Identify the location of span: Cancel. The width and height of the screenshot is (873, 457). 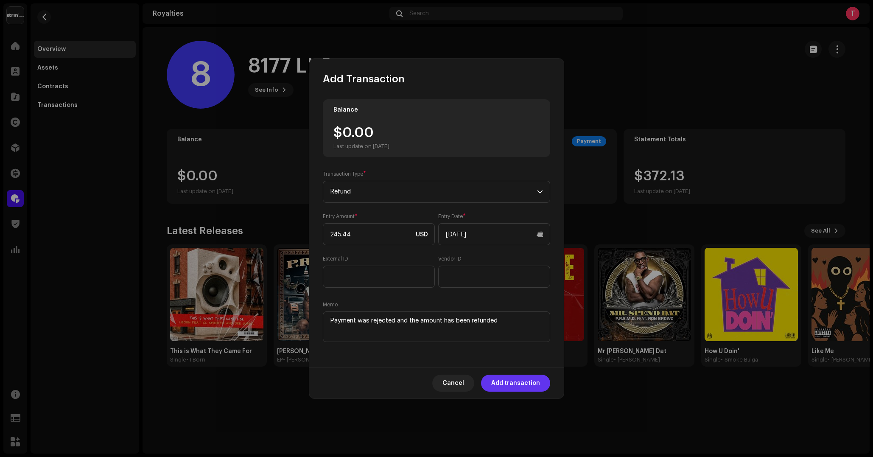
(453, 383).